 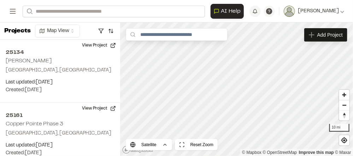 What do you see at coordinates (149, 145) in the screenshot?
I see `button: Satellite` at bounding box center [149, 145].